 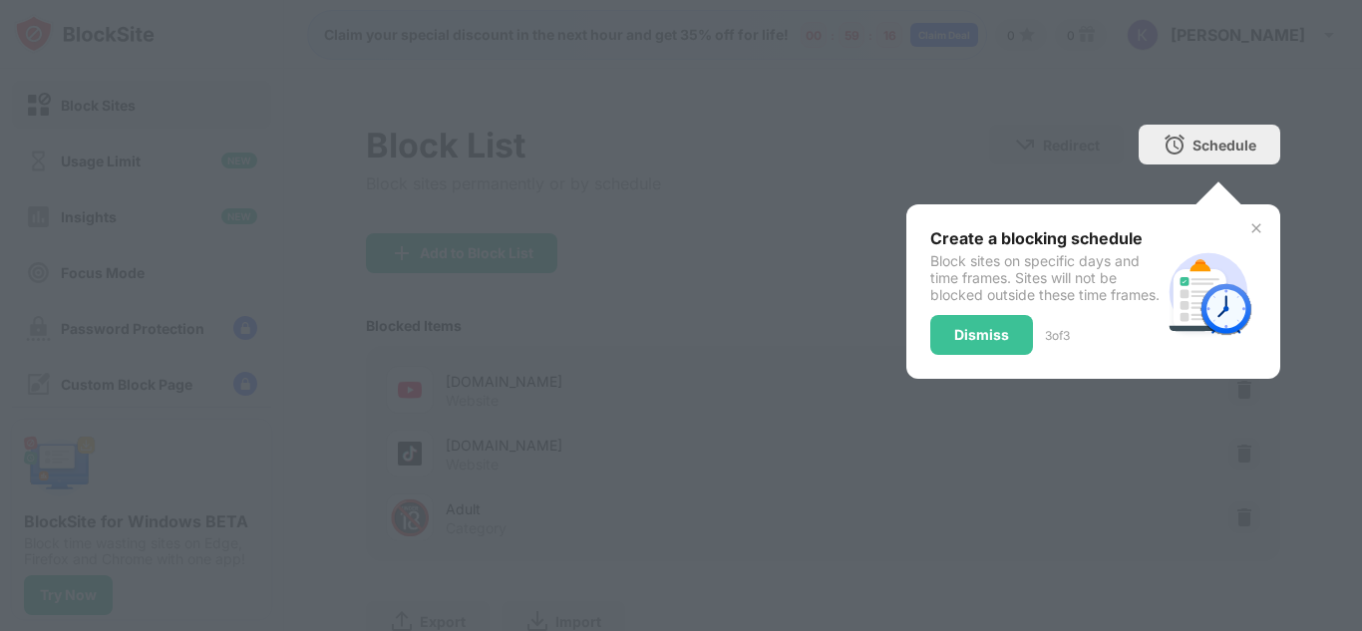 I want to click on div: Block sites on specific days and time frames. Sites will not be blocked outside these time frames., so click(x=1045, y=277).